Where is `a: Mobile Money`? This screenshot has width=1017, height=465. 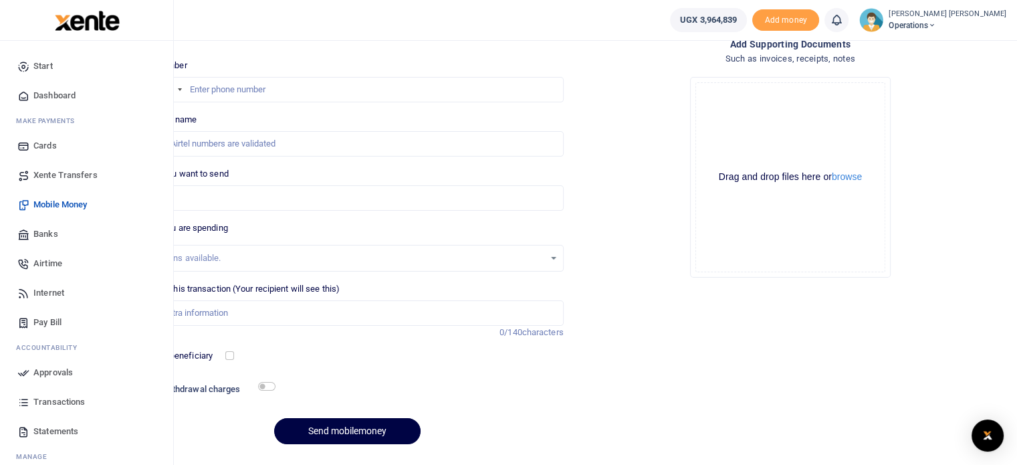
a: Mobile Money is located at coordinates (86, 205).